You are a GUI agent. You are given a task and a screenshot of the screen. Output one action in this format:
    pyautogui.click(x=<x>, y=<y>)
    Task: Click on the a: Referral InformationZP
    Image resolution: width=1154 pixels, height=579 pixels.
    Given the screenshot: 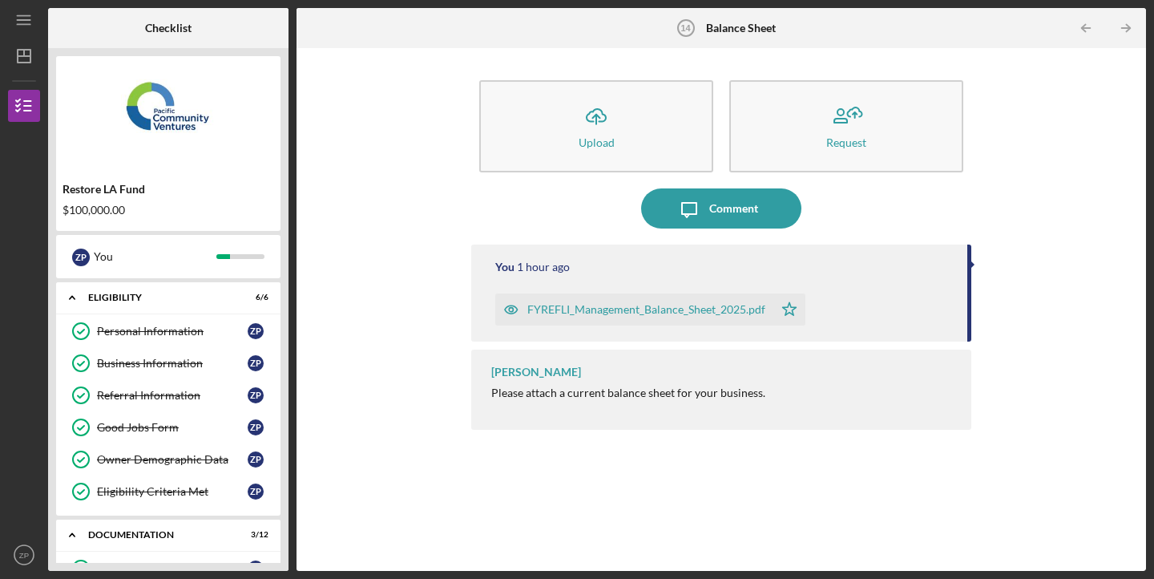 What is the action you would take?
    pyautogui.click(x=168, y=395)
    